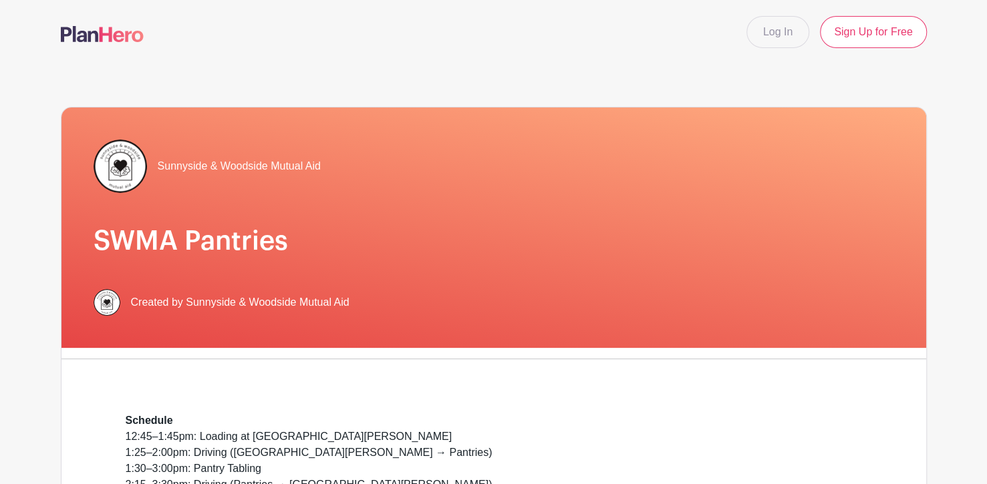 The image size is (987, 484). I want to click on span: Sunnyside & Woodside Mutual Aid, so click(239, 166).